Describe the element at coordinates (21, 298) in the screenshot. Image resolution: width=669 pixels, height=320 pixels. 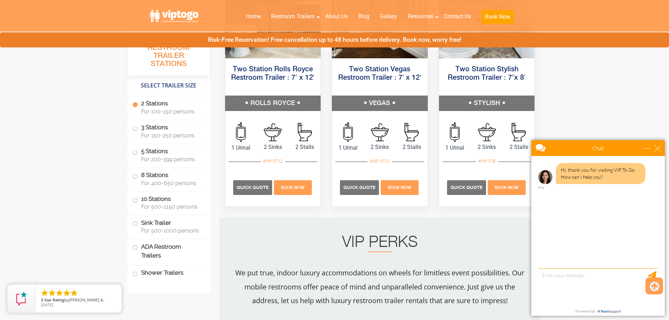
I see `img: Review Rating` at that location.